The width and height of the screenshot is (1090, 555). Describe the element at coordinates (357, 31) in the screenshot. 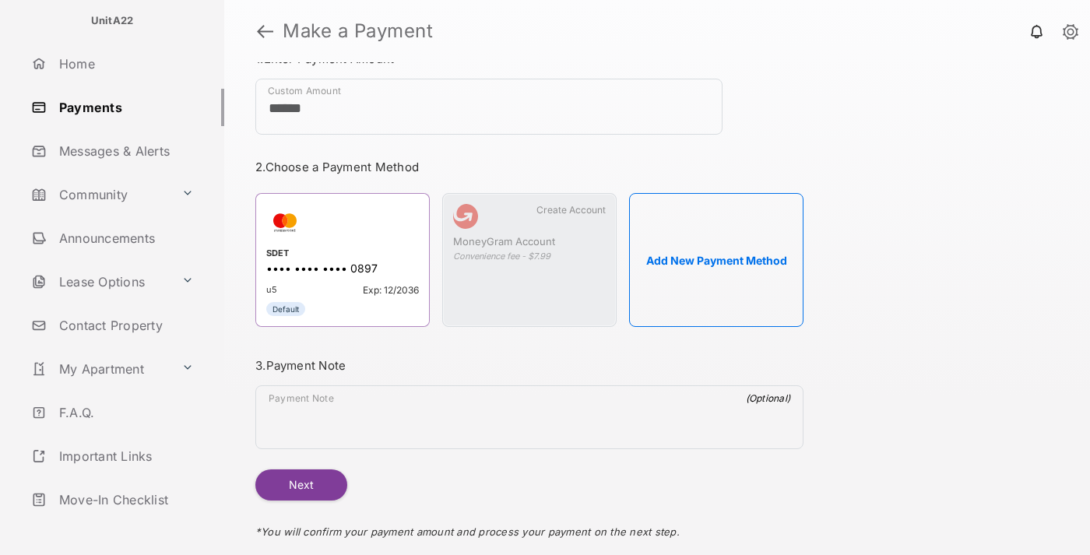

I see `strong: Make a Payment` at that location.